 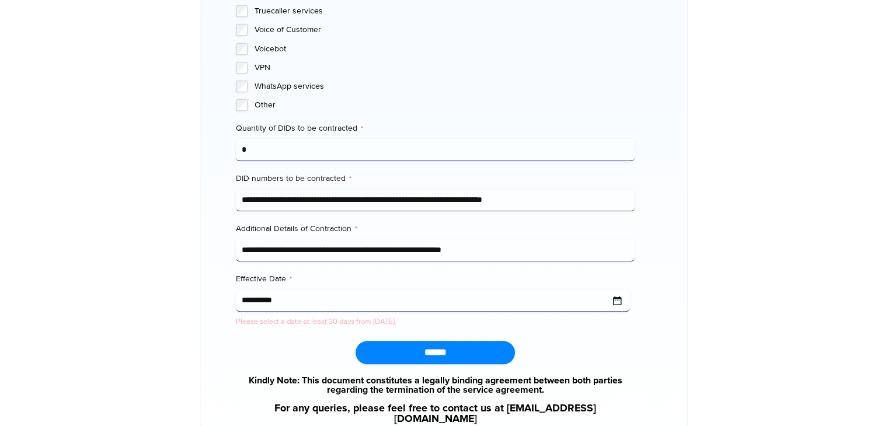 I want to click on a: Kindly Note: This document constitutes a legally binding agreement between both parties regarding..., so click(x=435, y=386).